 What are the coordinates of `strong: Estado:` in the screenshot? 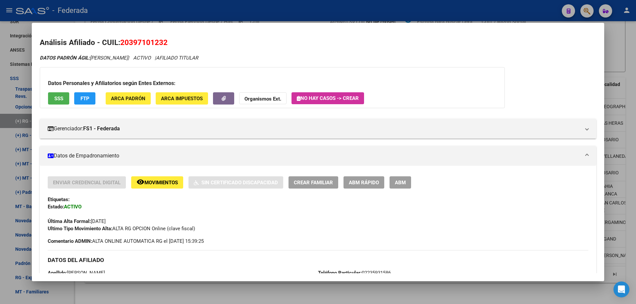 It's located at (56, 207).